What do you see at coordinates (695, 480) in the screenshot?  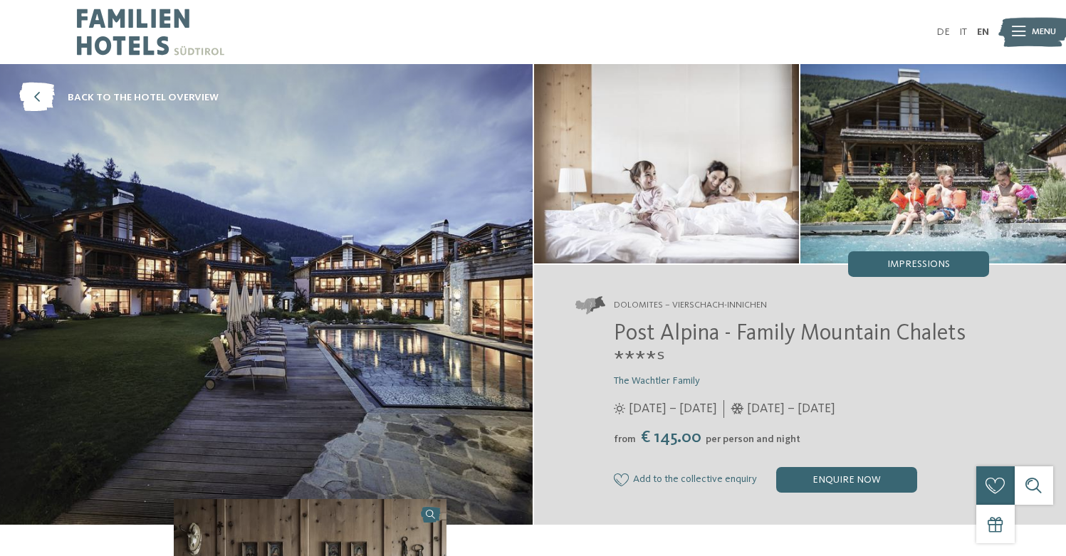 I see `span: Add to the collective enquiry` at bounding box center [695, 480].